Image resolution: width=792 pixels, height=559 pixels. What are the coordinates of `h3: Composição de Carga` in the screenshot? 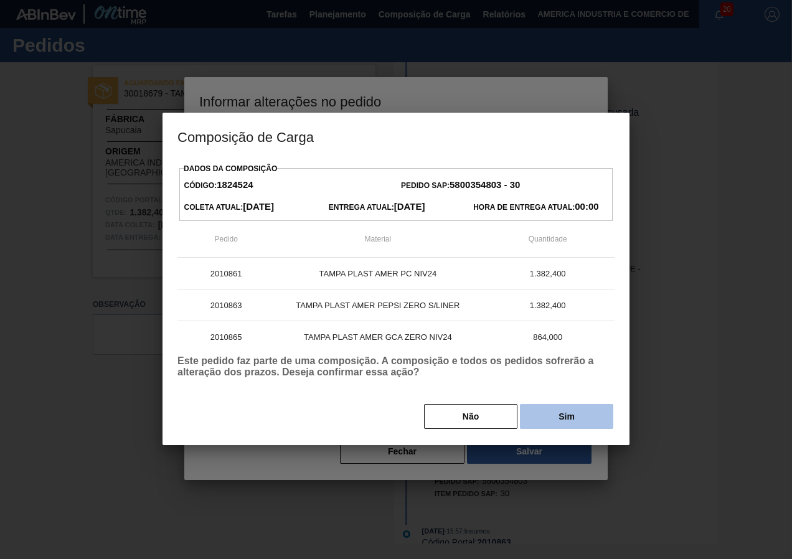 It's located at (396, 136).